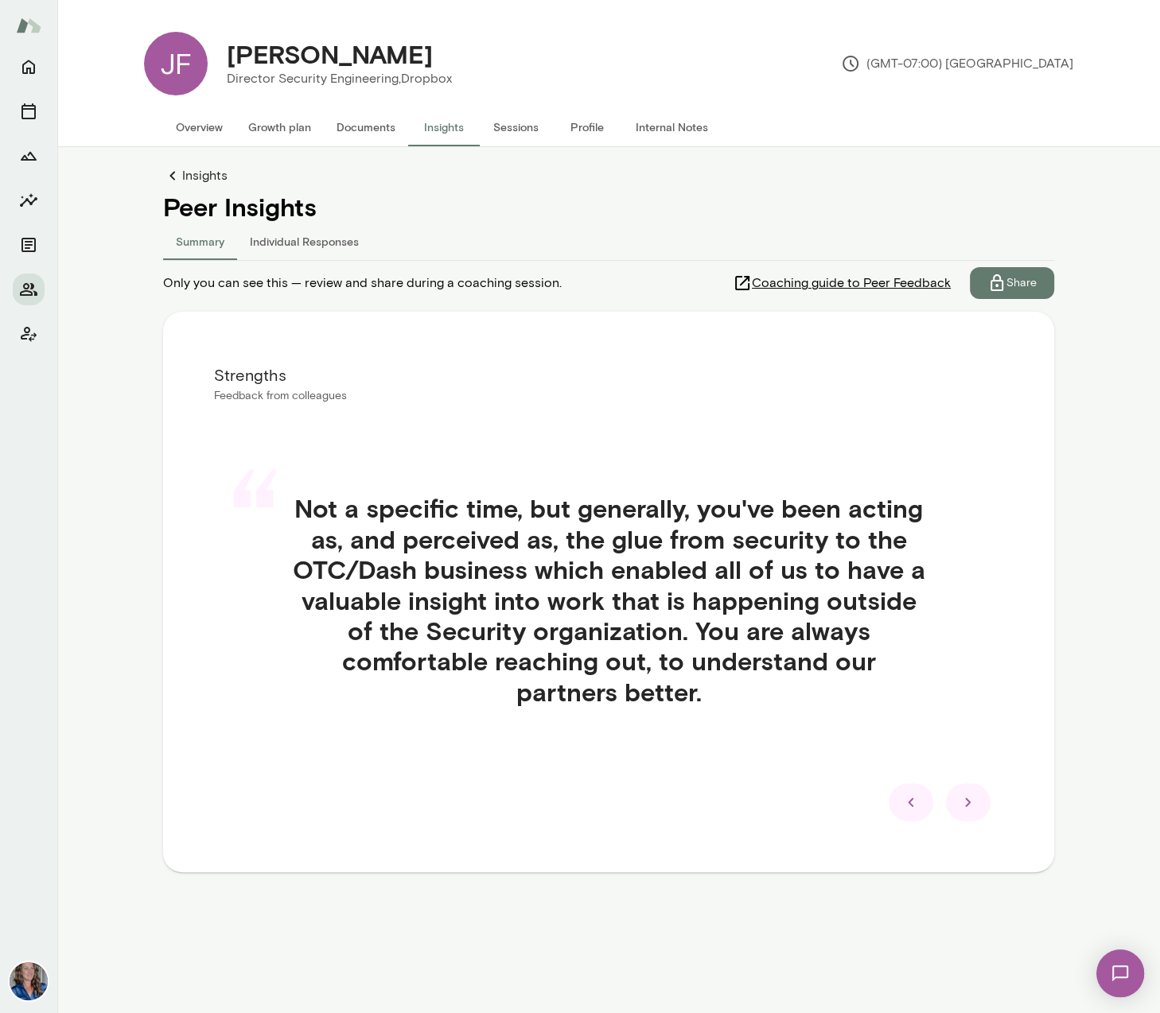 The height and width of the screenshot is (1013, 1160). I want to click on div: JF, so click(176, 64).